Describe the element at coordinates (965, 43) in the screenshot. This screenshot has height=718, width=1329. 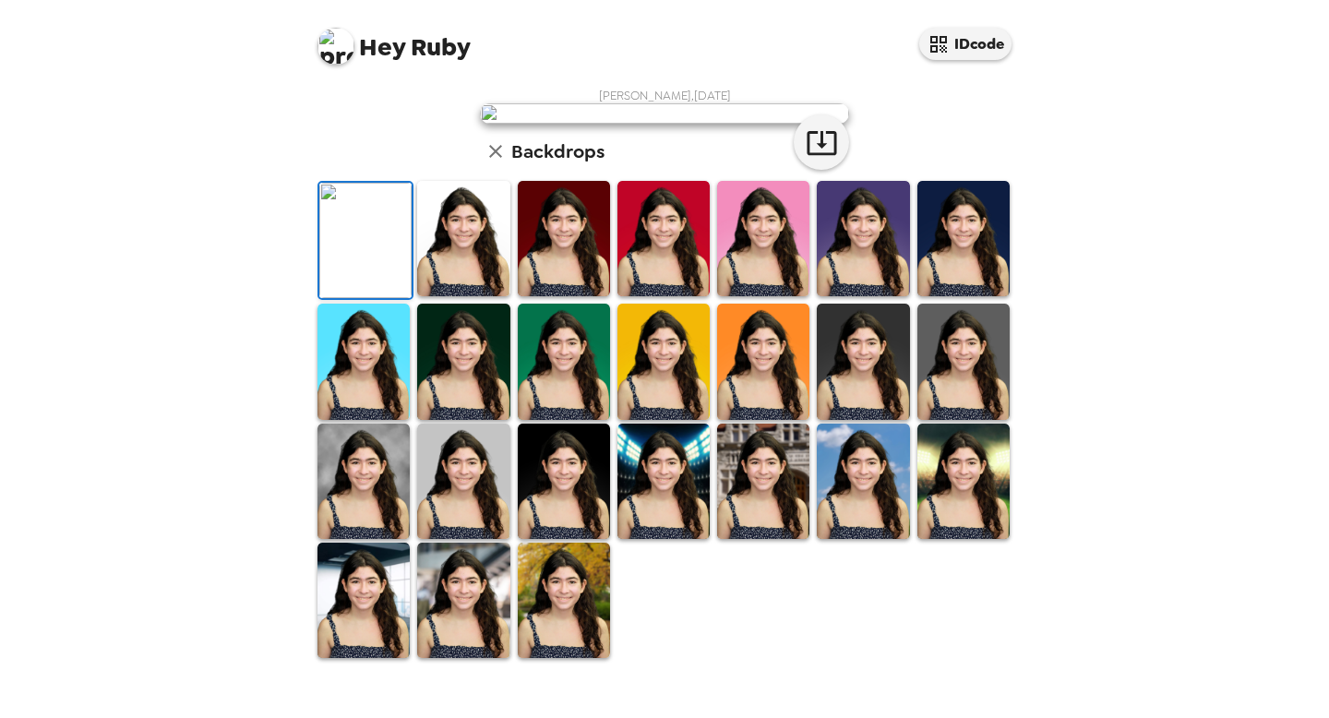
I see `button: IDcode` at that location.